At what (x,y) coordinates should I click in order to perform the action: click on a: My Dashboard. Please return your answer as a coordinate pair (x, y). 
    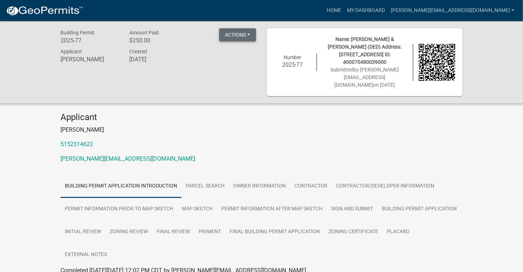
    Looking at the image, I should click on (366, 11).